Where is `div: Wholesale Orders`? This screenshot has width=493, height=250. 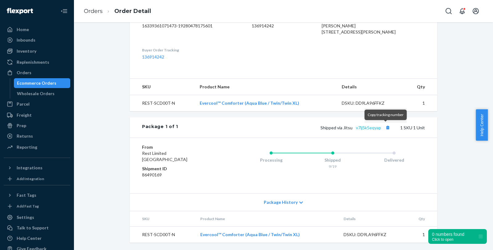
div: Wholesale Orders is located at coordinates (36, 94).